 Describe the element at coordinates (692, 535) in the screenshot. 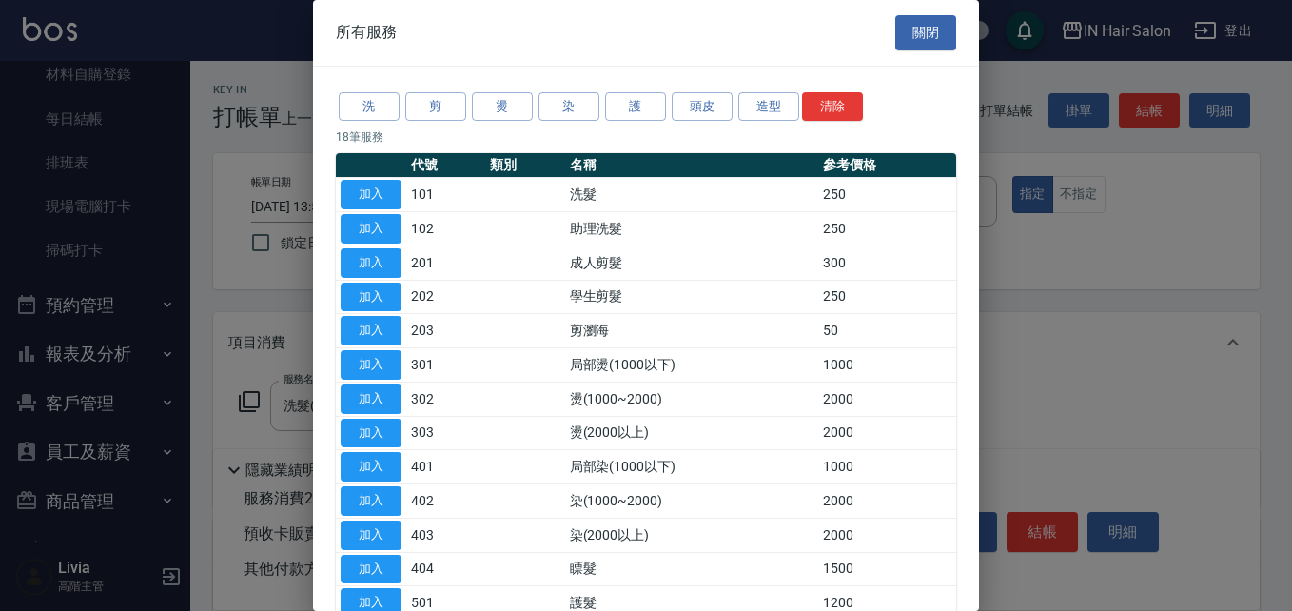

I see `td: 染(2000以上)` at that location.